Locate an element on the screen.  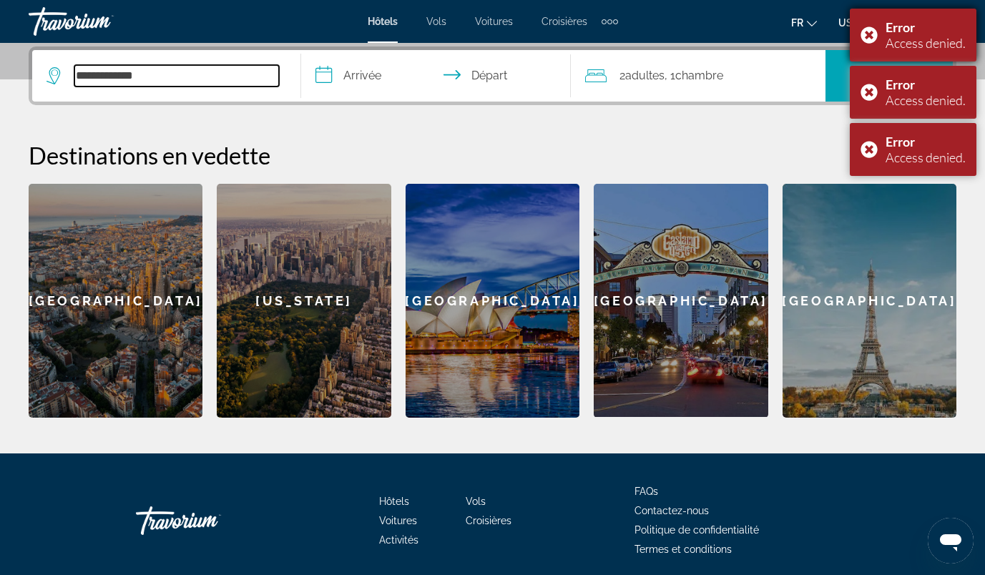
button: Select check in and out date is located at coordinates (436, 76).